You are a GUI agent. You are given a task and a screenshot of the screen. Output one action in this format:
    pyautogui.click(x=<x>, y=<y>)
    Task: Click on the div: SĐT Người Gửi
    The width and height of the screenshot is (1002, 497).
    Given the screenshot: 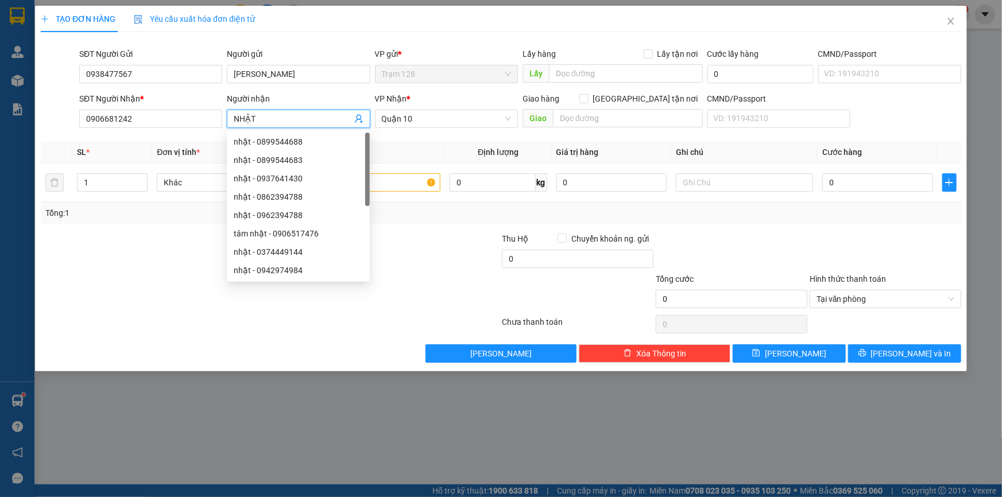 What is the action you would take?
    pyautogui.click(x=150, y=54)
    